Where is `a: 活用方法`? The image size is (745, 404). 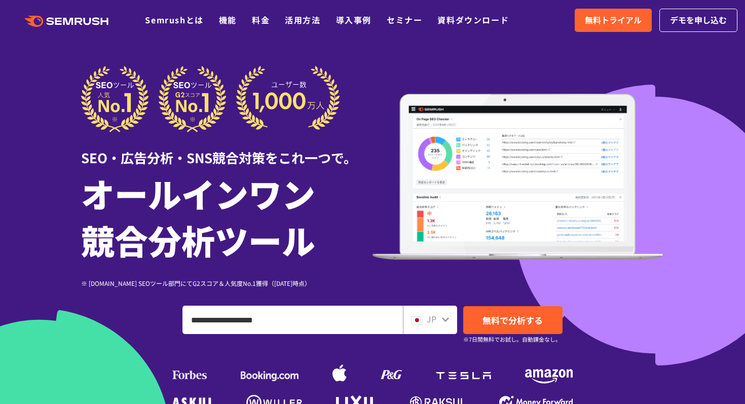 a: 活用方法 is located at coordinates (302, 20).